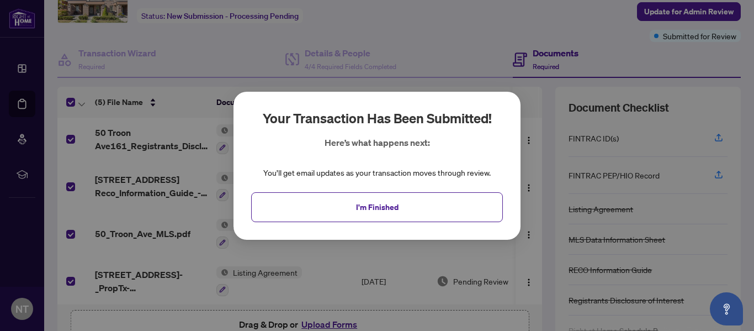 This screenshot has height=331, width=754. Describe the element at coordinates (377, 173) in the screenshot. I see `div: You’ll get email updates as your transaction moves through review.` at that location.